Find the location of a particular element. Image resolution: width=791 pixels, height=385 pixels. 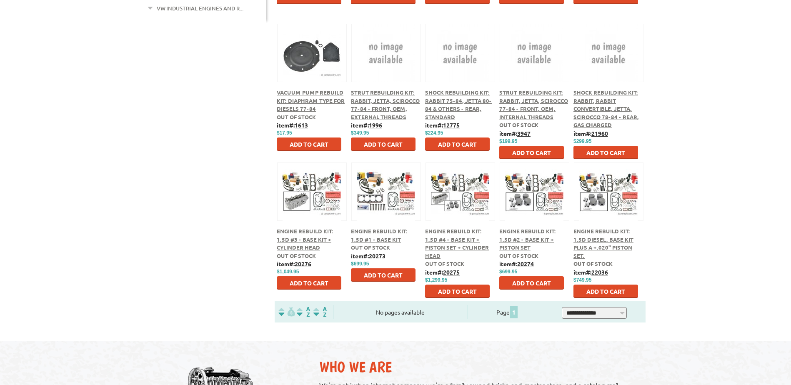

span: $1,049.95 is located at coordinates (288, 272).